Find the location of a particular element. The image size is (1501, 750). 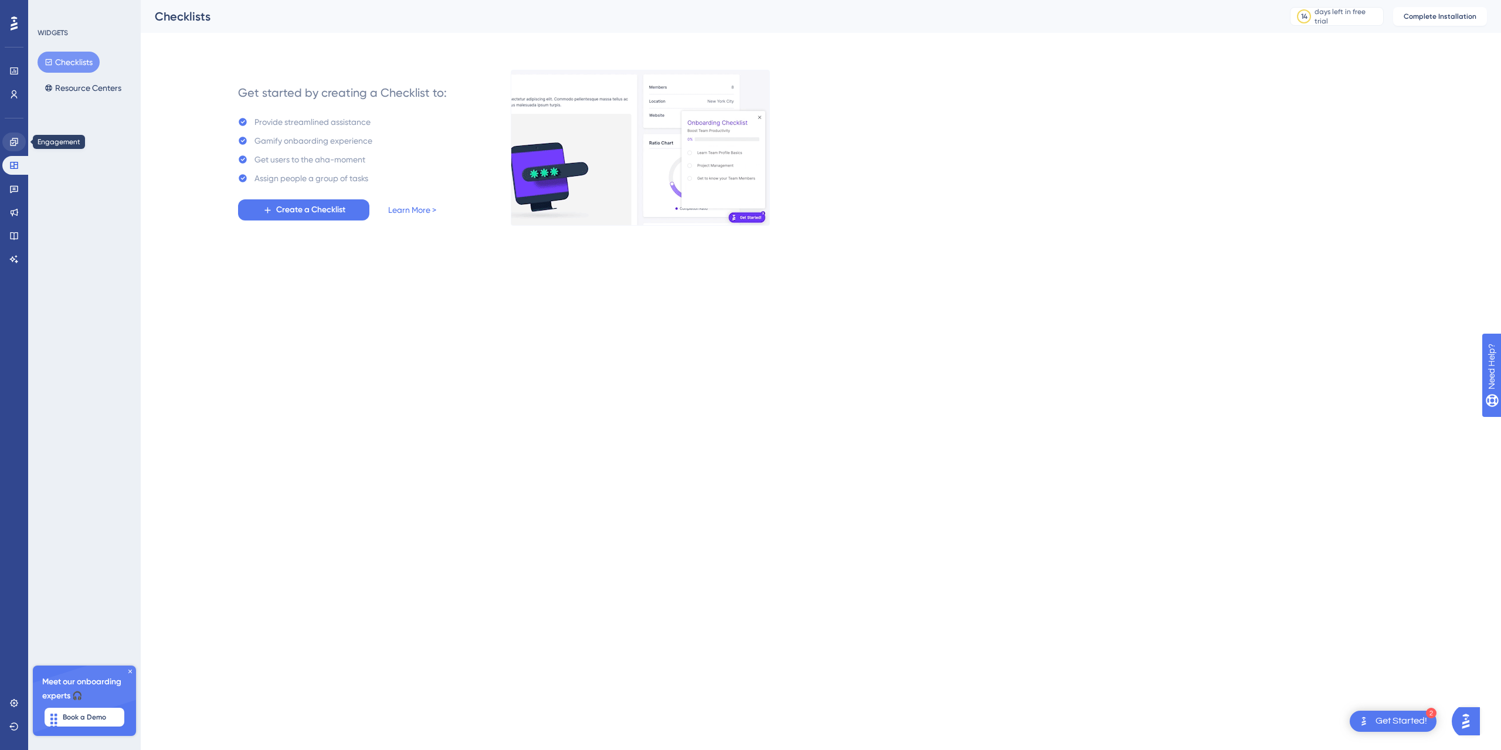

img: e28e67207451d1beac2d0b01ddd05b56.gif is located at coordinates (640, 148).